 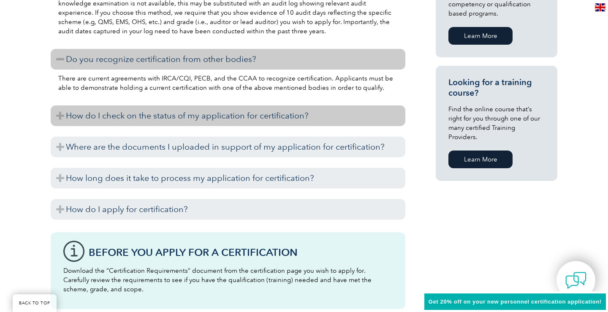 I want to click on h3: Do you recognize certification from other bodies?, so click(x=228, y=59).